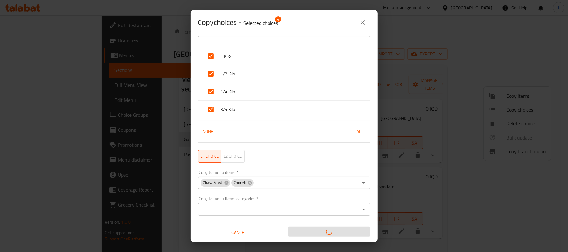 This screenshot has height=252, width=568. I want to click on button: None, so click(208, 132).